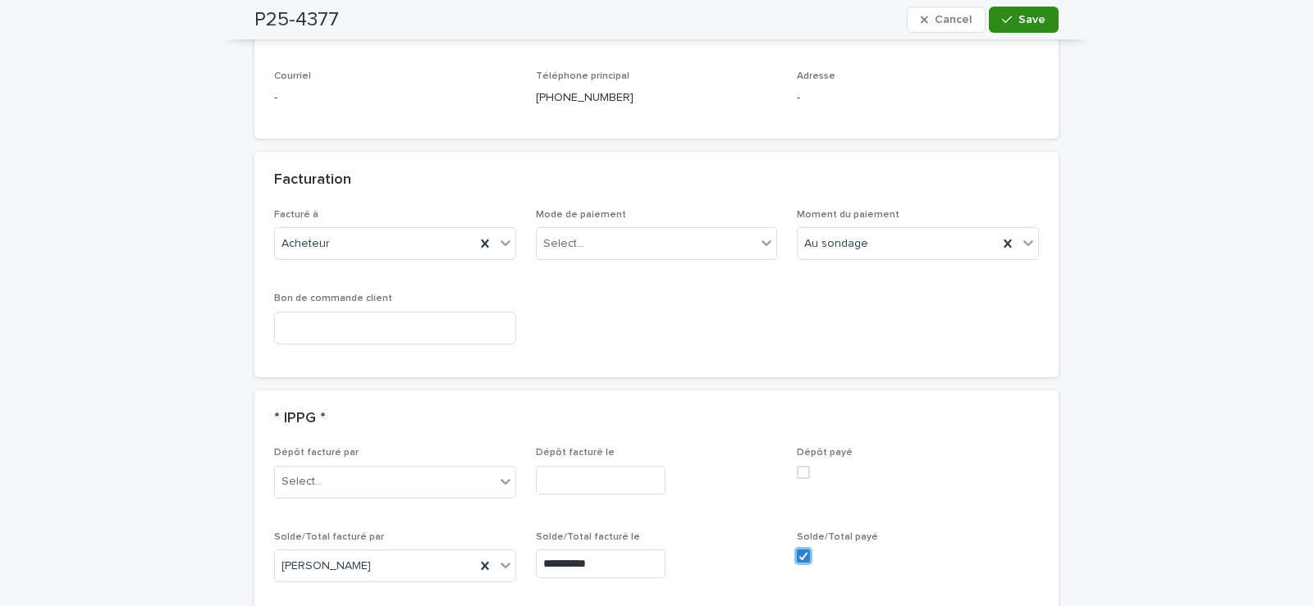  What do you see at coordinates (816, 76) in the screenshot?
I see `span: Adresse` at bounding box center [816, 76].